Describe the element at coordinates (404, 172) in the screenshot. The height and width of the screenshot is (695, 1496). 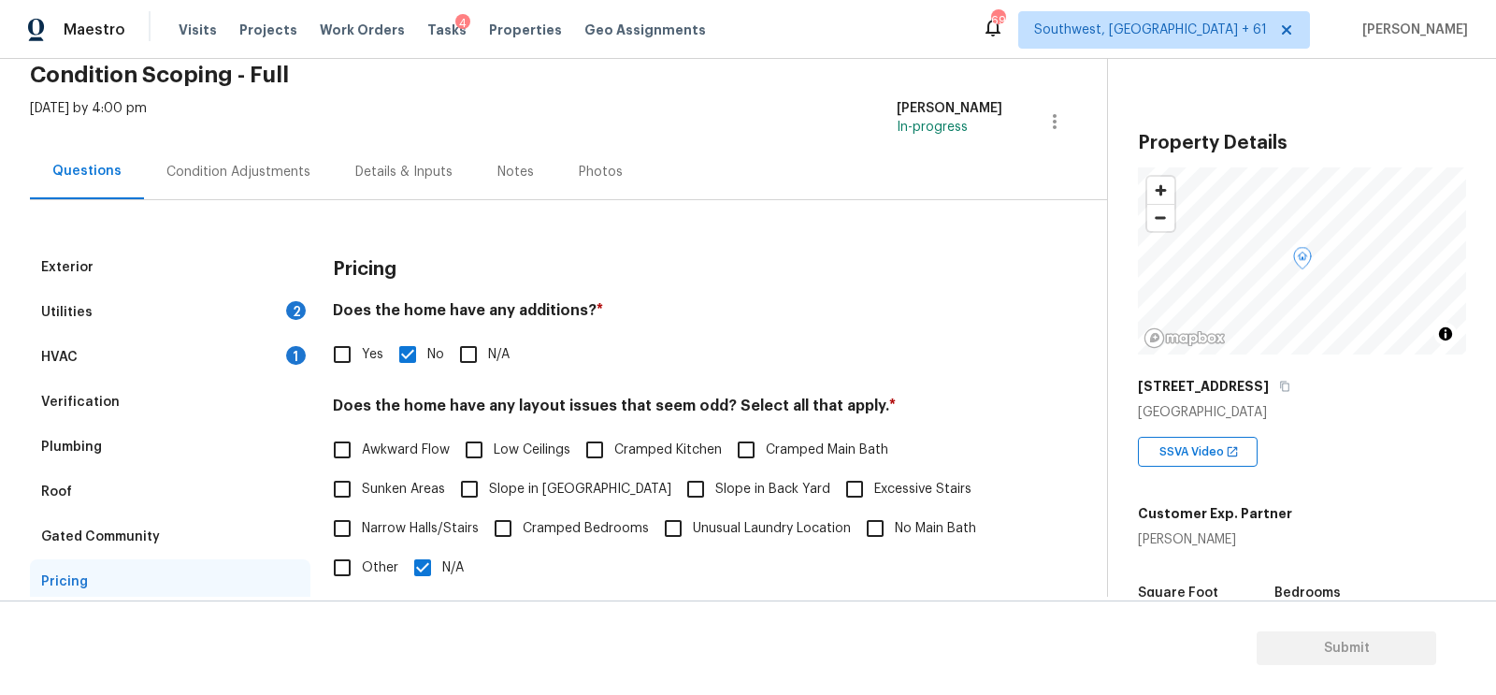
I see `div: Details & Inputs` at that location.